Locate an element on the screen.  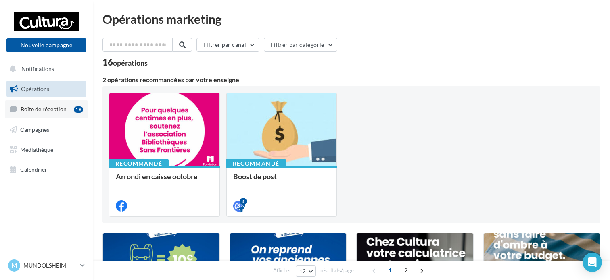
div: Boost de post is located at coordinates (282, 181).